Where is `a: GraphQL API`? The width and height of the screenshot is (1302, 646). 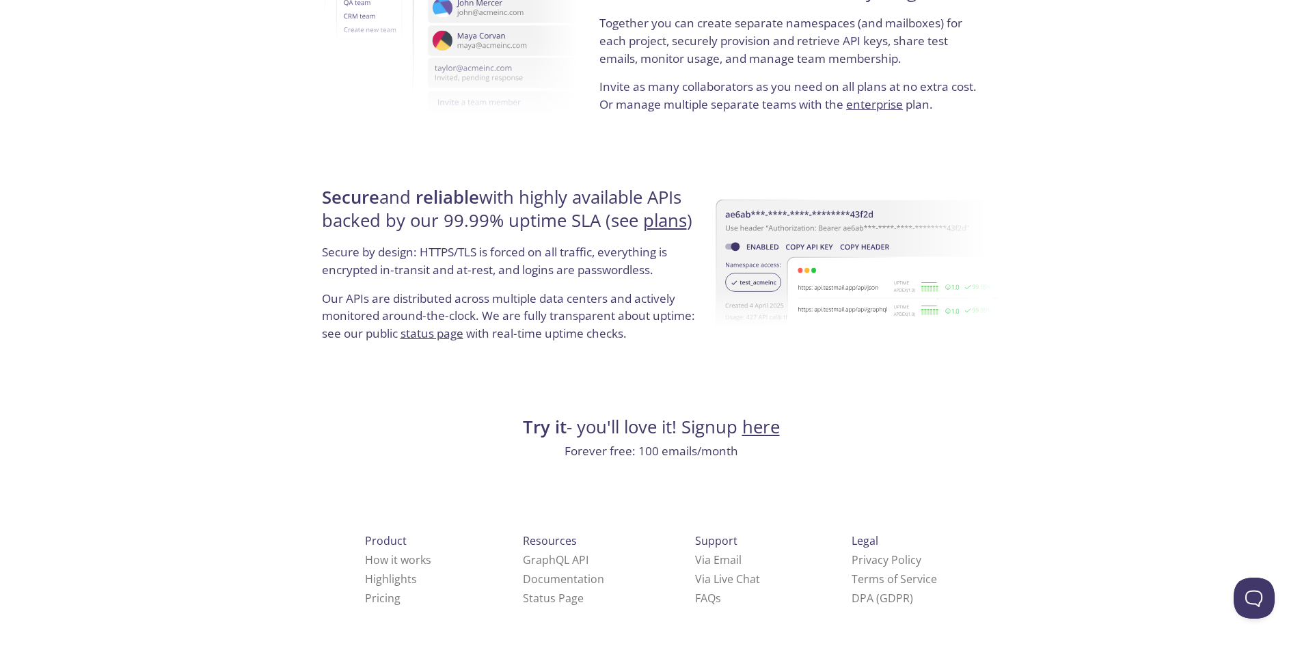 a: GraphQL API is located at coordinates (556, 560).